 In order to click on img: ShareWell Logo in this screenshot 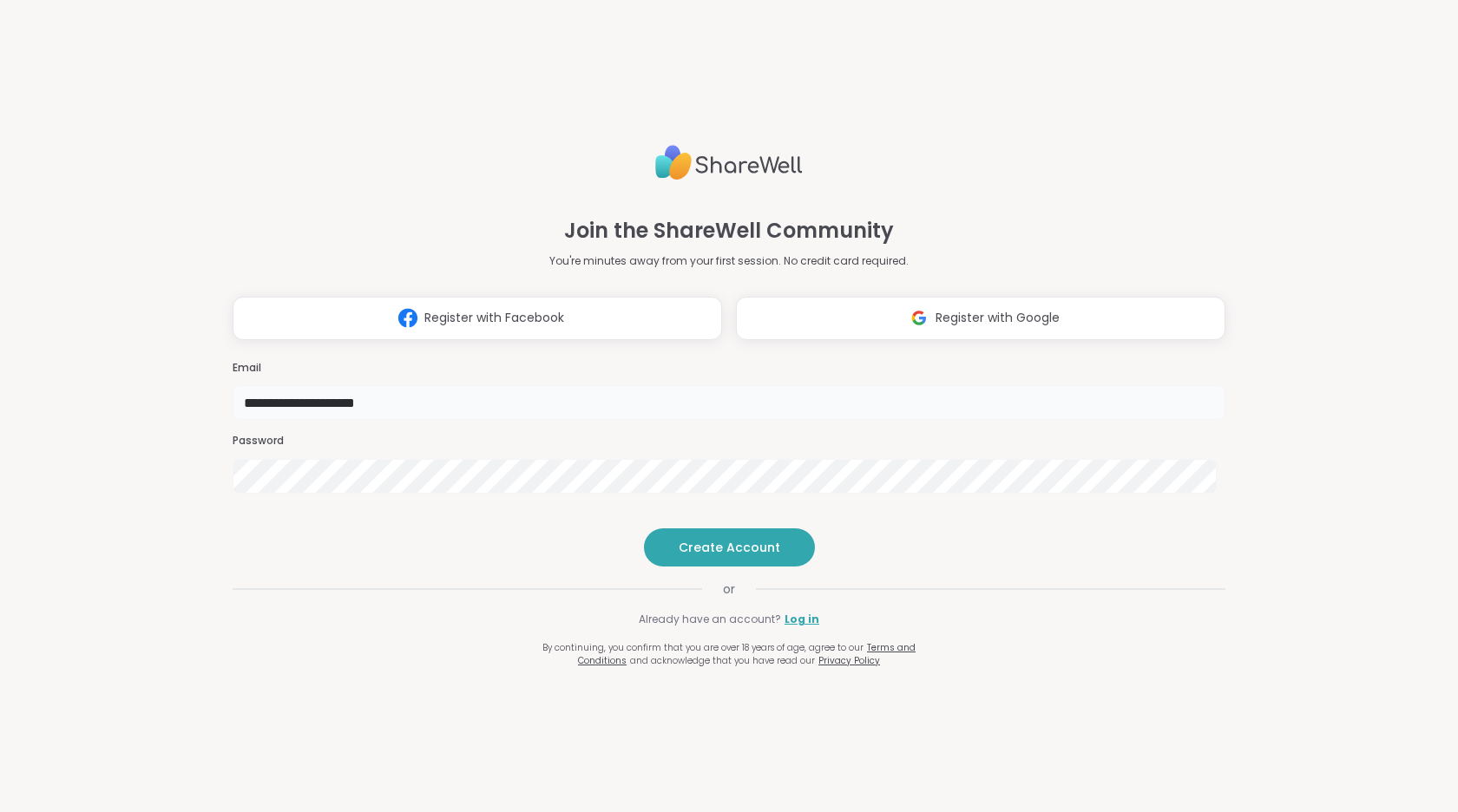, I will do `click(729, 162)`.